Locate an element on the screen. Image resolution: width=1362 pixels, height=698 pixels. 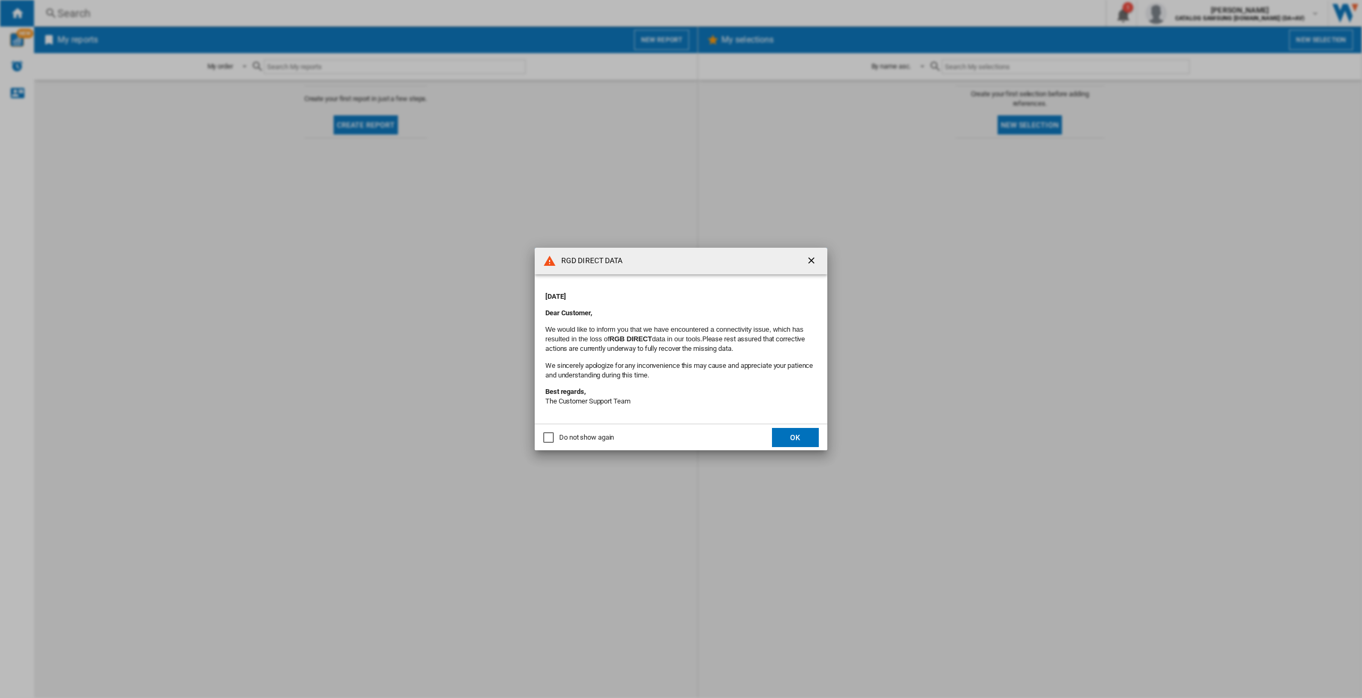
h4: RGD DIRECT DATA is located at coordinates (589, 261).